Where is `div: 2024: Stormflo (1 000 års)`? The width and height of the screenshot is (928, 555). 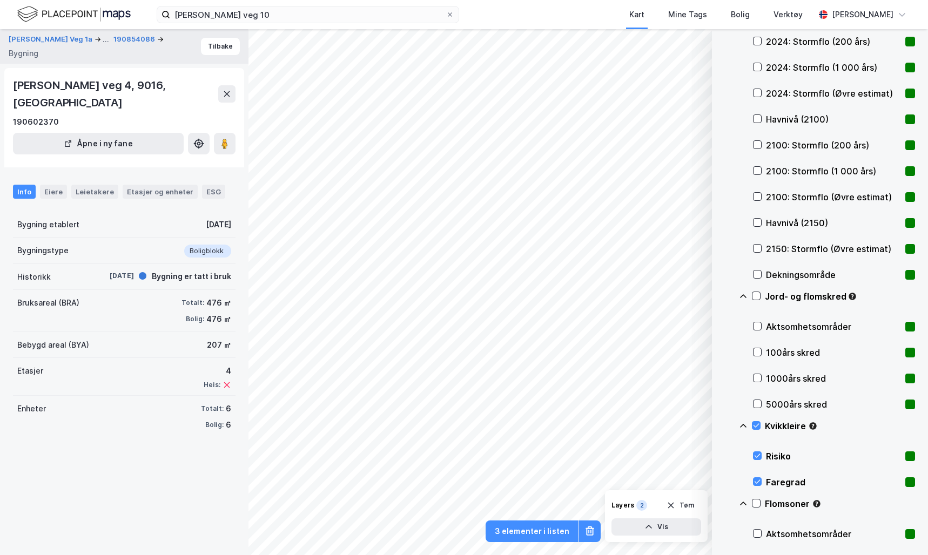 div: 2024: Stormflo (1 000 års) is located at coordinates (833, 68).